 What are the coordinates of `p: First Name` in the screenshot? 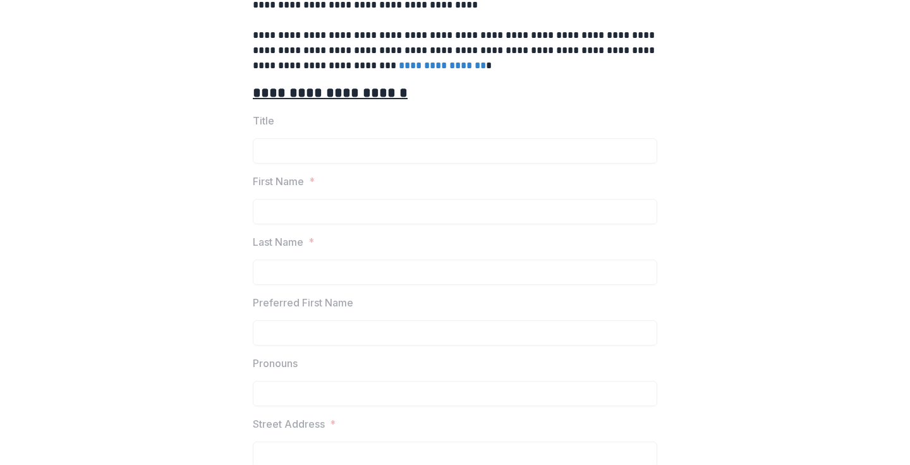 It's located at (278, 181).